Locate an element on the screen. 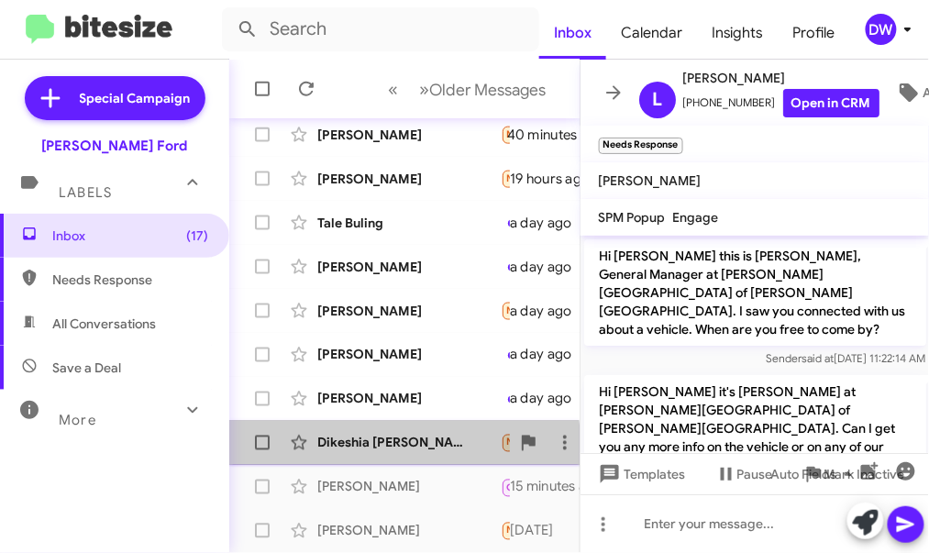 This screenshot has width=929, height=553. button: Previous is located at coordinates (393, 89).